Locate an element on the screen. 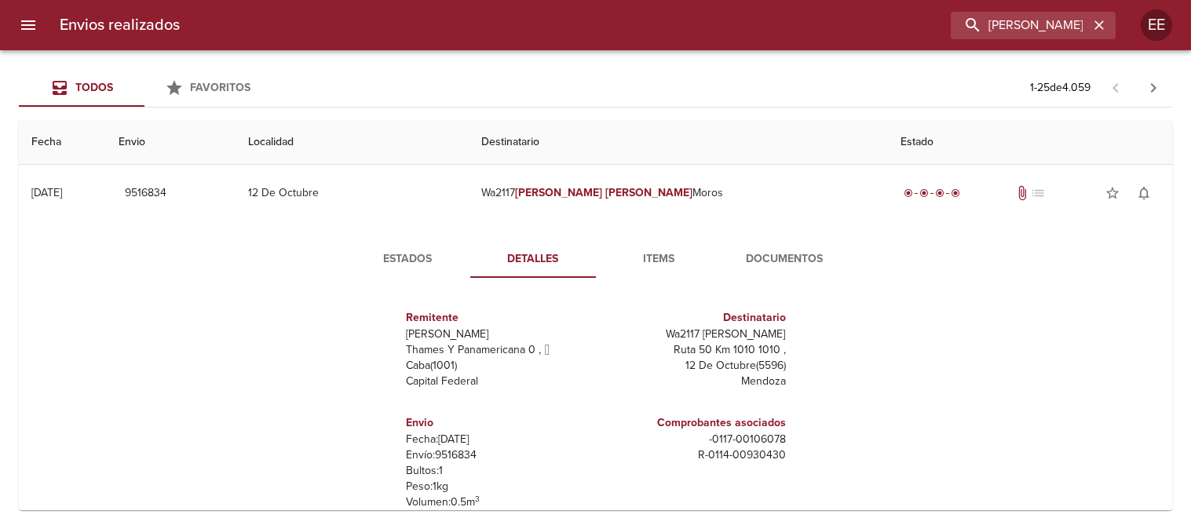  input: buscar is located at coordinates (1020, 25).